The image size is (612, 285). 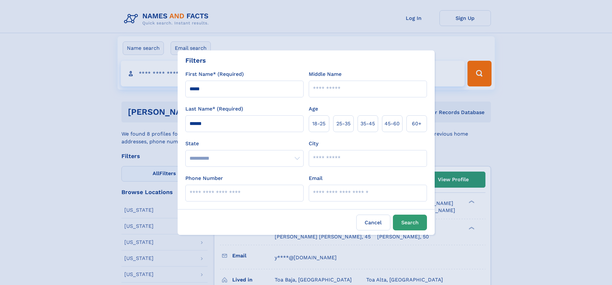 I want to click on label: First Name* (Required), so click(x=215, y=74).